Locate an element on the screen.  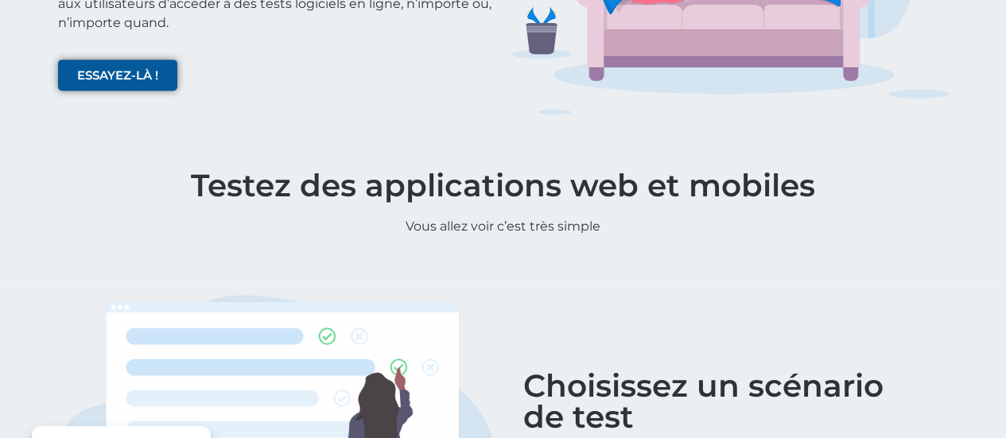
h1: Testez des applications web et mobiles is located at coordinates (503, 185).